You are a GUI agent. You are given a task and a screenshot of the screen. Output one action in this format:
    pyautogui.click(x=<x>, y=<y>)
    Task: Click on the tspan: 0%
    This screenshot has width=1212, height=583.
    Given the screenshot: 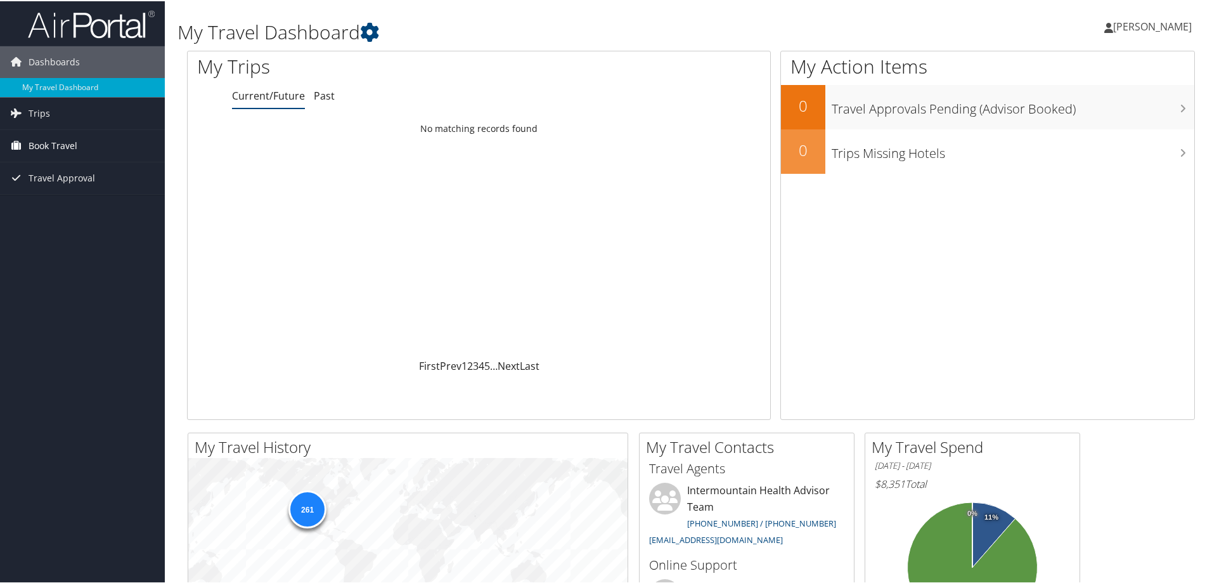 What is the action you would take?
    pyautogui.click(x=973, y=512)
    